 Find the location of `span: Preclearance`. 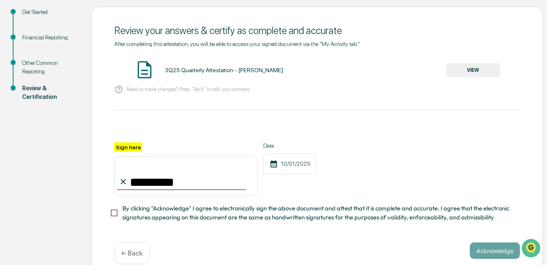

span: Preclearance is located at coordinates (34, 108).